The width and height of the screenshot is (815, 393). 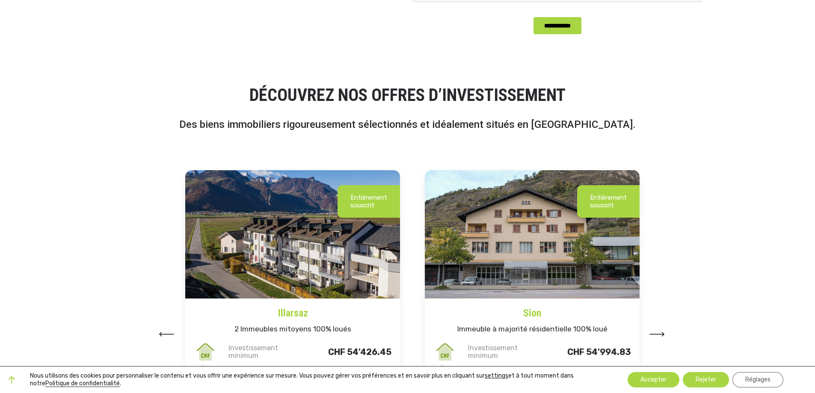 What do you see at coordinates (293, 310) in the screenshot?
I see `a: Illarsaz` at bounding box center [293, 310].